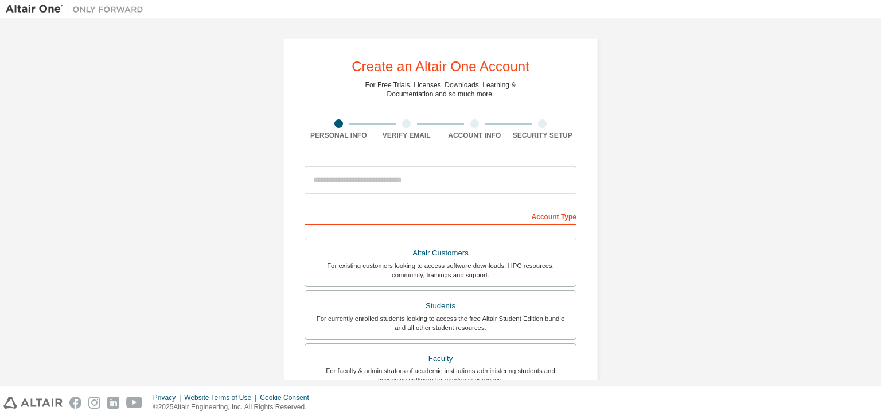 The image size is (881, 419). What do you see at coordinates (169, 398) in the screenshot?
I see `div: Privacy` at bounding box center [169, 398].